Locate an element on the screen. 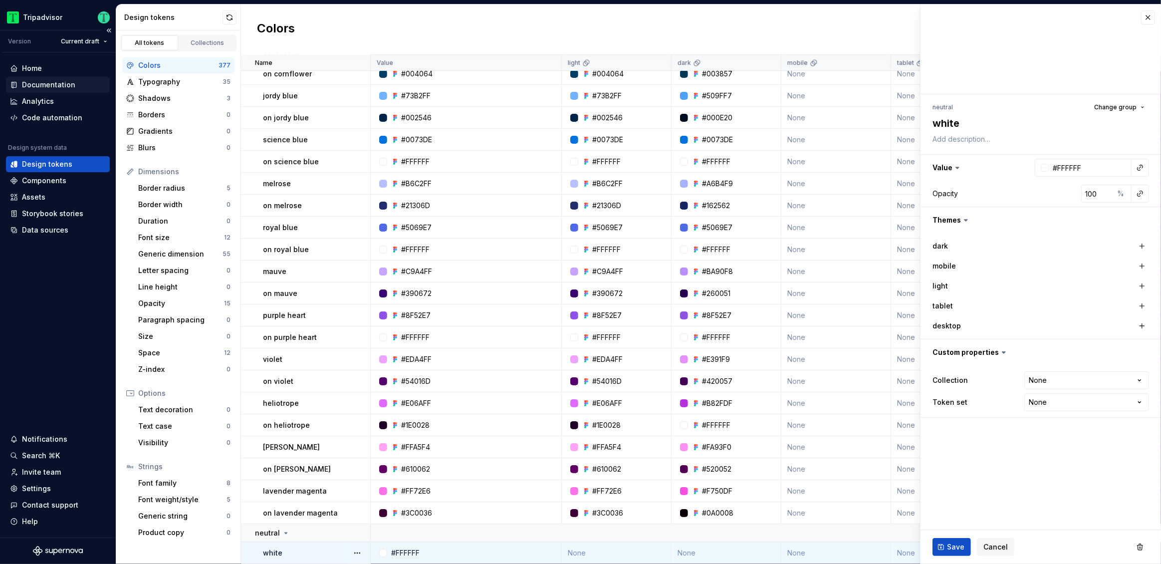  div: Shadows is located at coordinates (182, 98).